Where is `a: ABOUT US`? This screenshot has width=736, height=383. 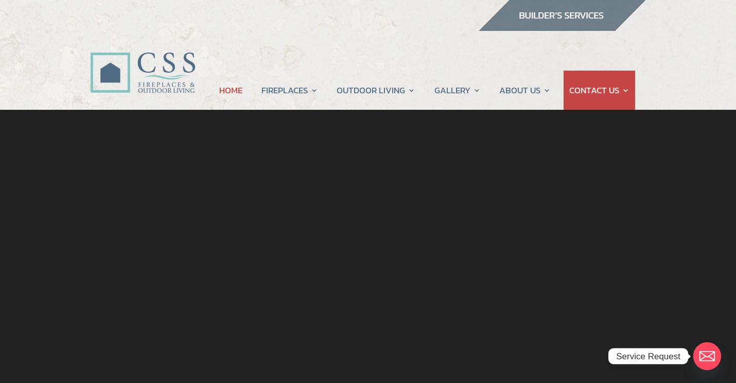
a: ABOUT US is located at coordinates (525, 90).